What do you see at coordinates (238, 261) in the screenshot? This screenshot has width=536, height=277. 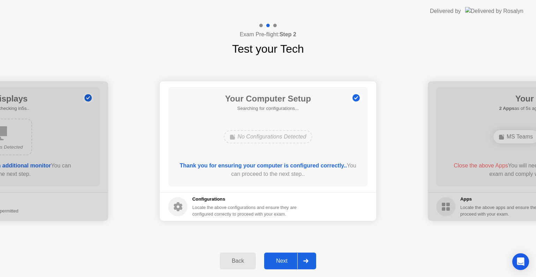 I see `div: Back` at bounding box center [238, 261].